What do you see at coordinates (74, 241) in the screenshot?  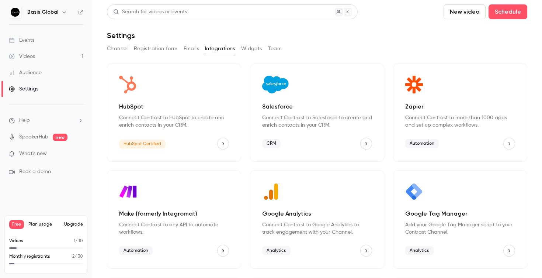 I see `span: 1` at bounding box center [74, 241].